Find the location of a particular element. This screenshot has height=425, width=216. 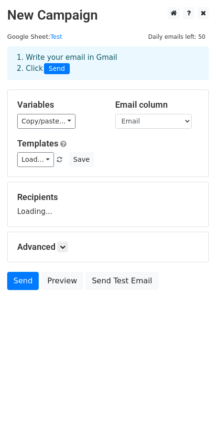

a: Send is located at coordinates (23, 281).